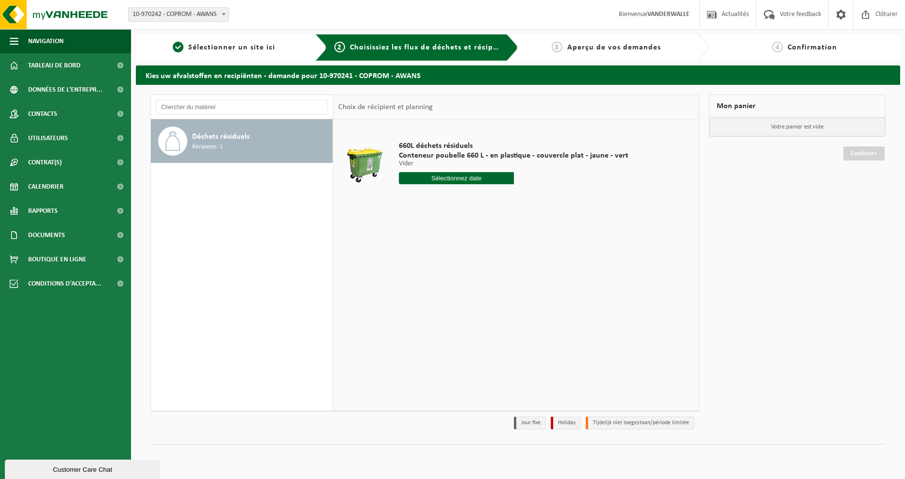 This screenshot has height=479, width=905. What do you see at coordinates (54, 66) in the screenshot?
I see `span: Tableau de bord` at bounding box center [54, 66].